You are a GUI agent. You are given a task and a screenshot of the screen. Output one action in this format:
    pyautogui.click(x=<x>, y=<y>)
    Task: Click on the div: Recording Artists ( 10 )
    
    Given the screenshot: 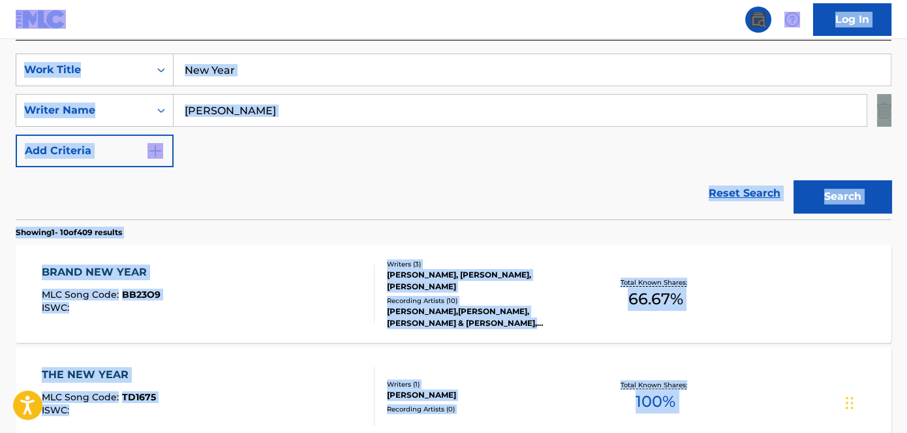 What is the action you would take?
    pyautogui.click(x=485, y=300)
    